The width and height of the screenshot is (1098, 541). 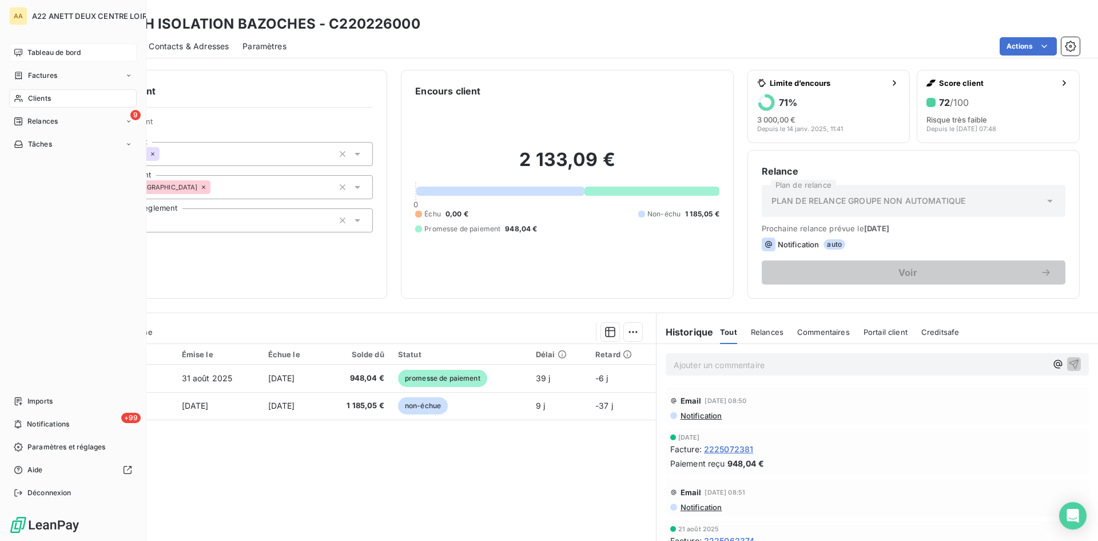 I want to click on h6: 71 %, so click(x=788, y=102).